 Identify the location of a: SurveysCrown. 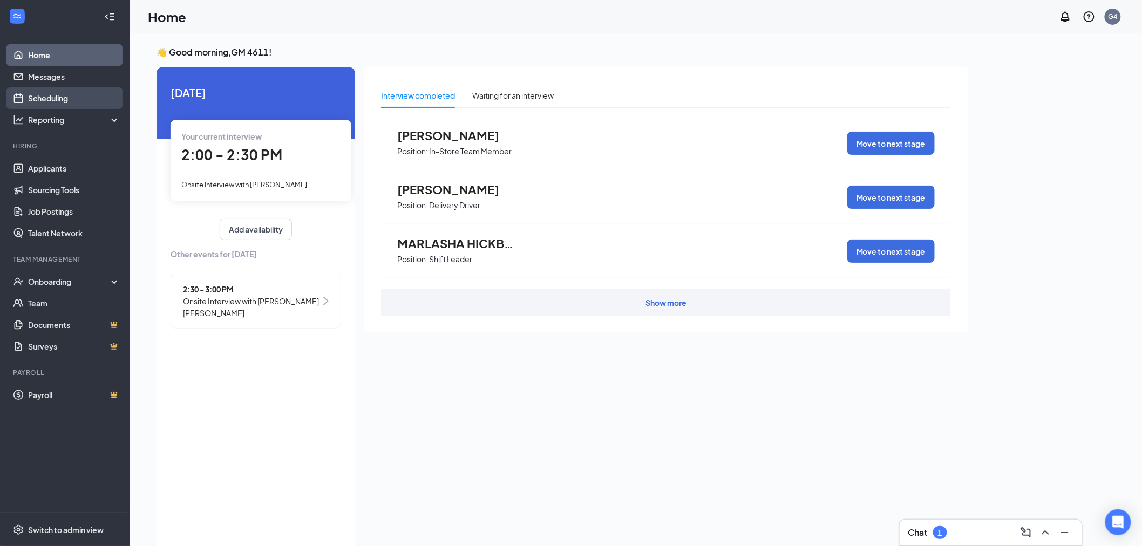
(74, 347).